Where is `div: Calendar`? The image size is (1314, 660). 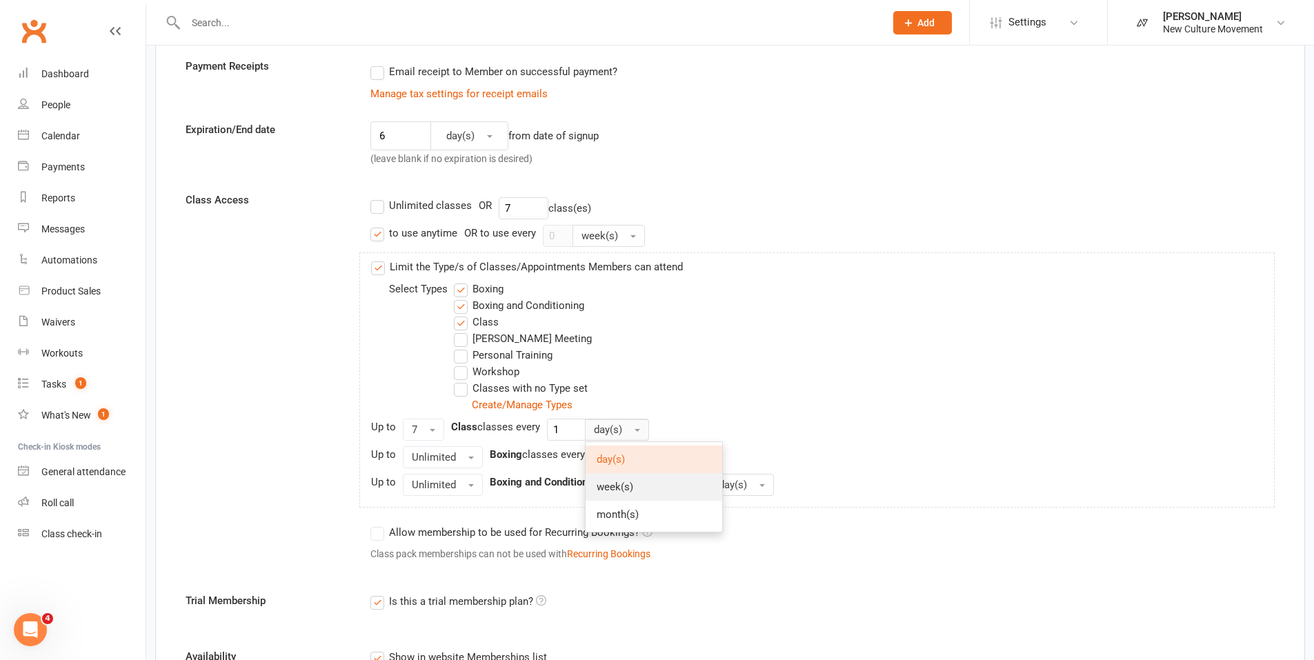 div: Calendar is located at coordinates (61, 136).